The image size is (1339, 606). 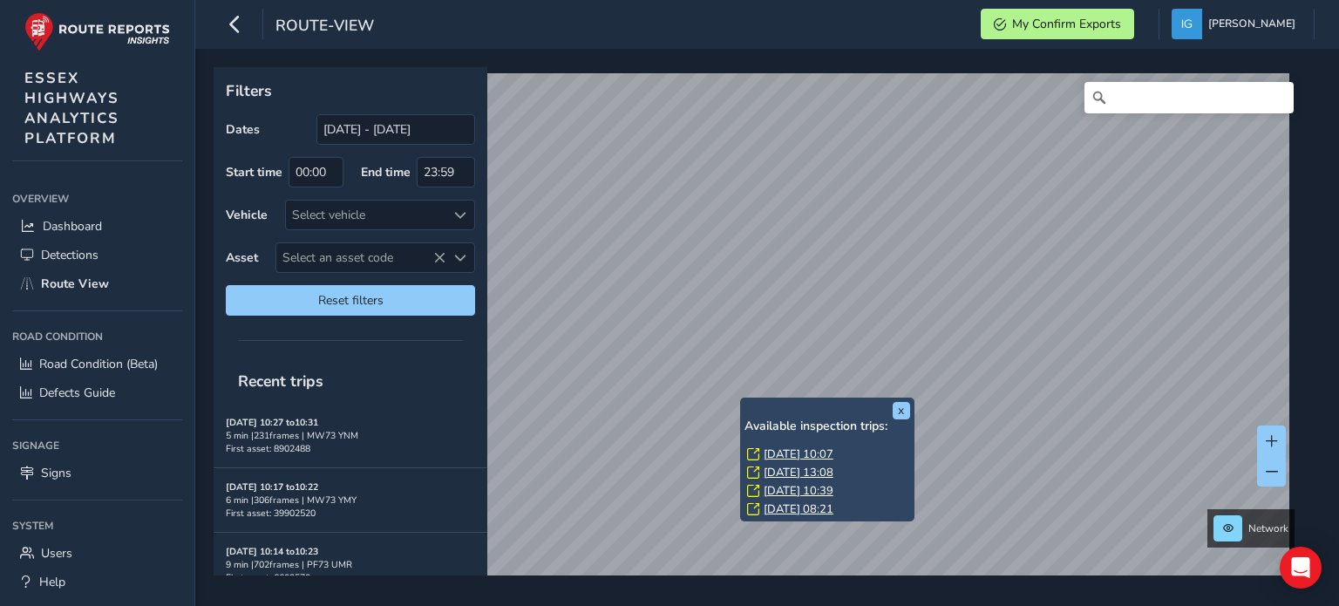 I want to click on span: Users, so click(x=57, y=553).